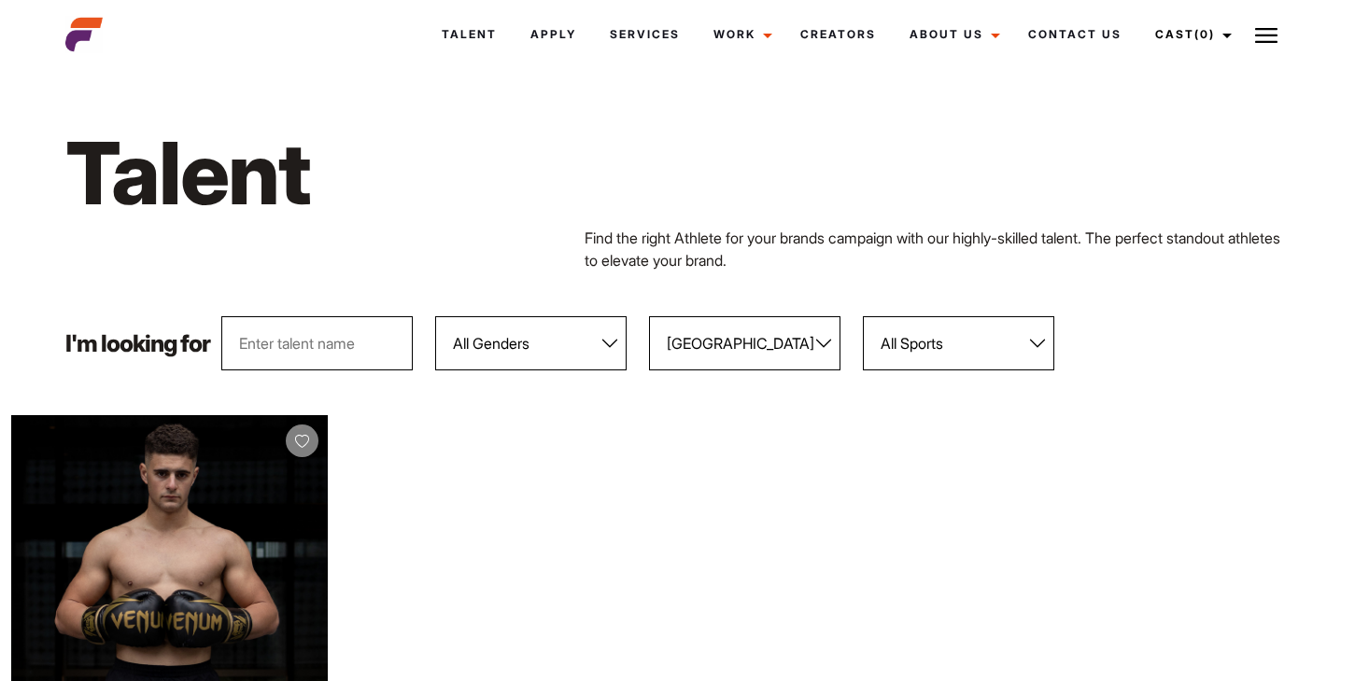  I want to click on a: Services, so click(644, 35).